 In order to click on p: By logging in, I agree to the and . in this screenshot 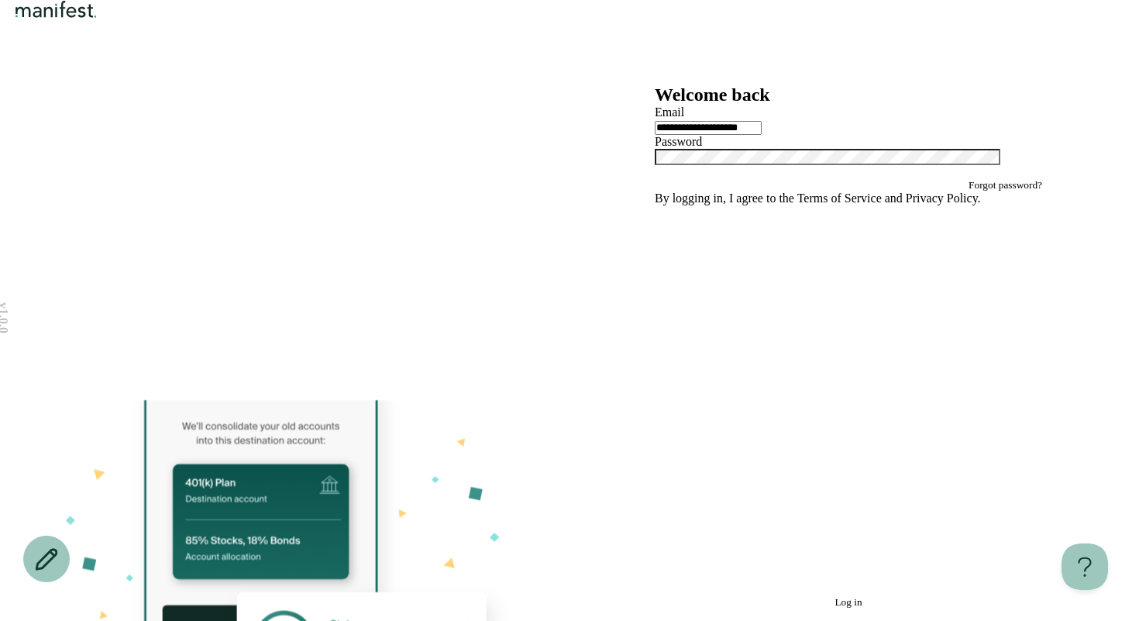, I will do `click(849, 198)`.